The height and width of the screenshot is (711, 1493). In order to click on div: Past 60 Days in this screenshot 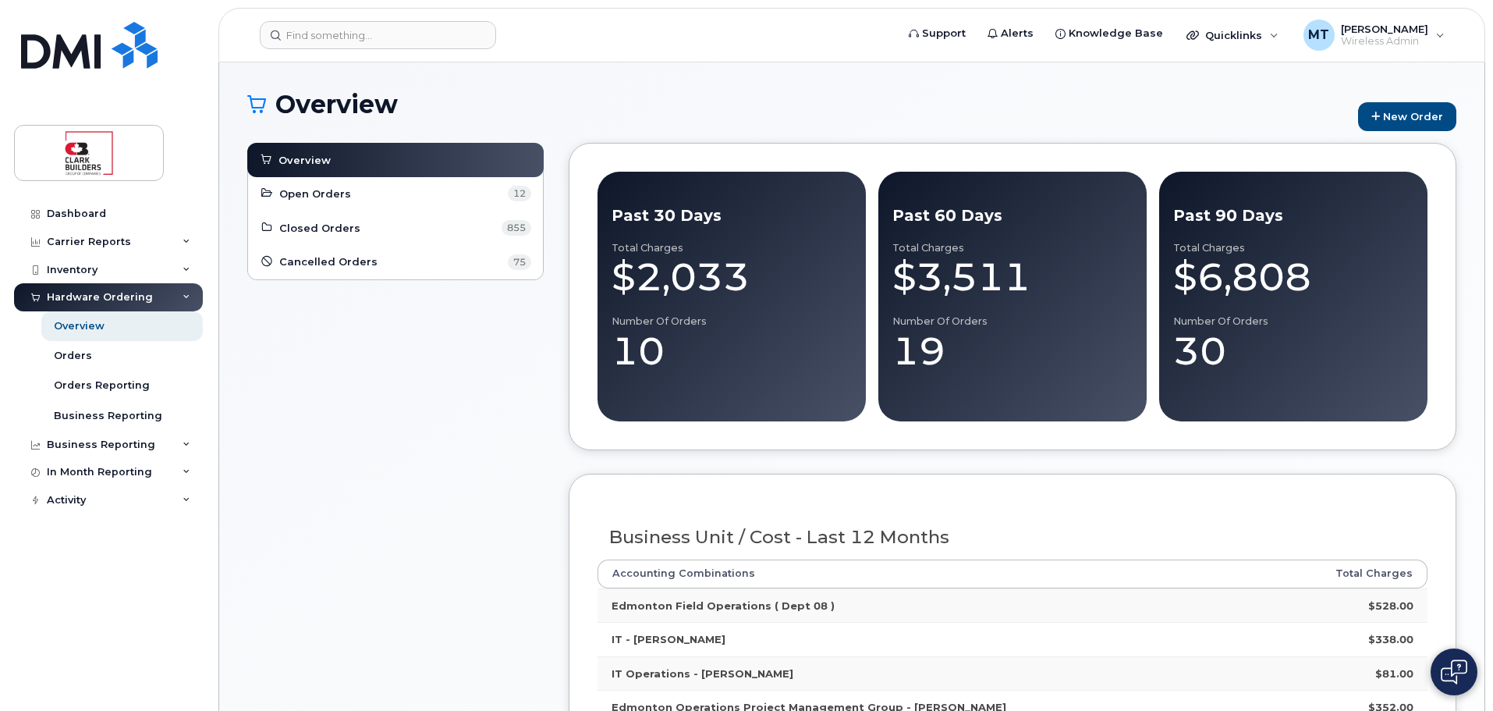, I will do `click(1013, 215)`.